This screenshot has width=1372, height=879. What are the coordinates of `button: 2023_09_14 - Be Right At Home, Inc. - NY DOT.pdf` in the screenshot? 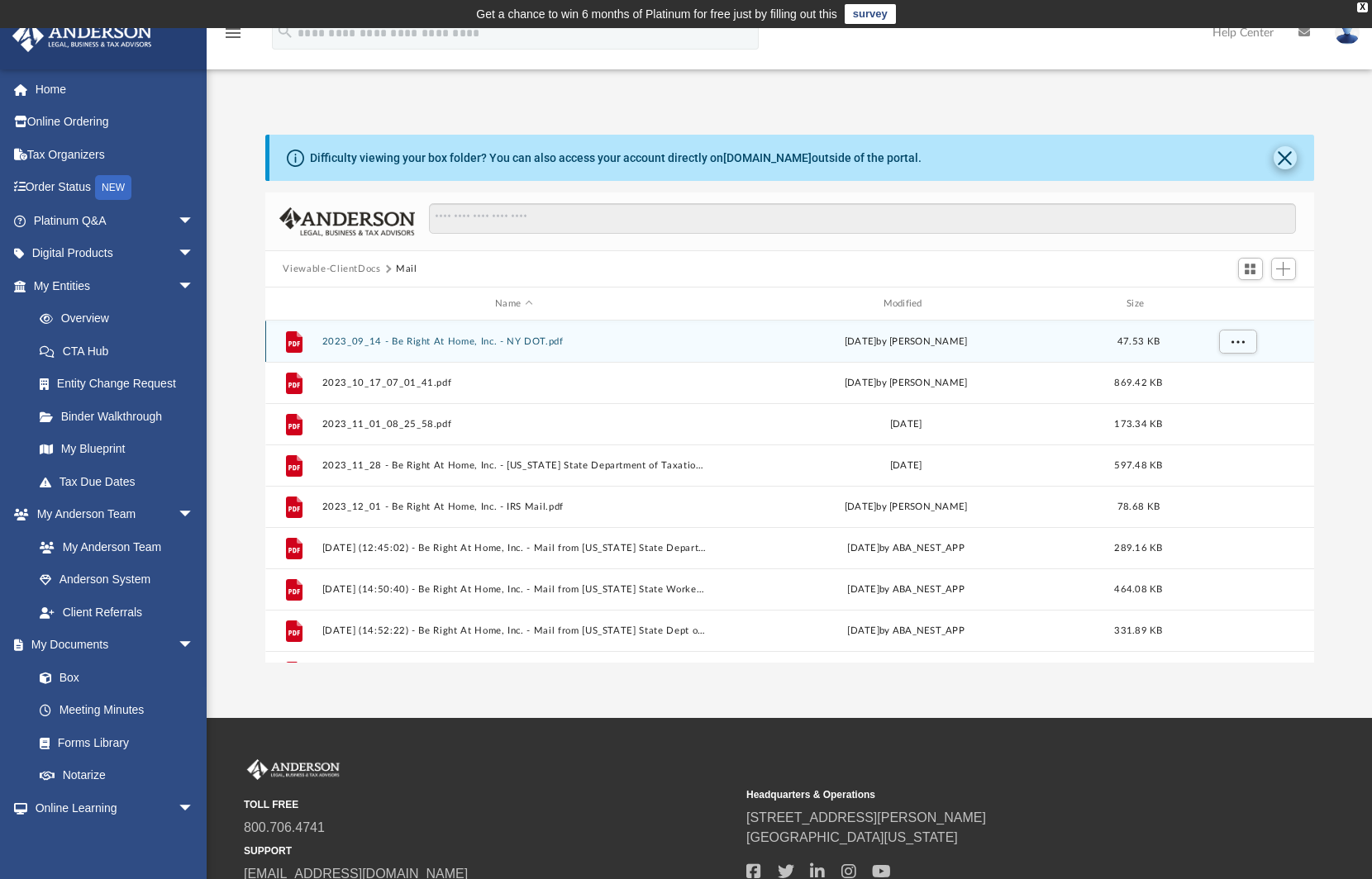 It's located at (513, 342).